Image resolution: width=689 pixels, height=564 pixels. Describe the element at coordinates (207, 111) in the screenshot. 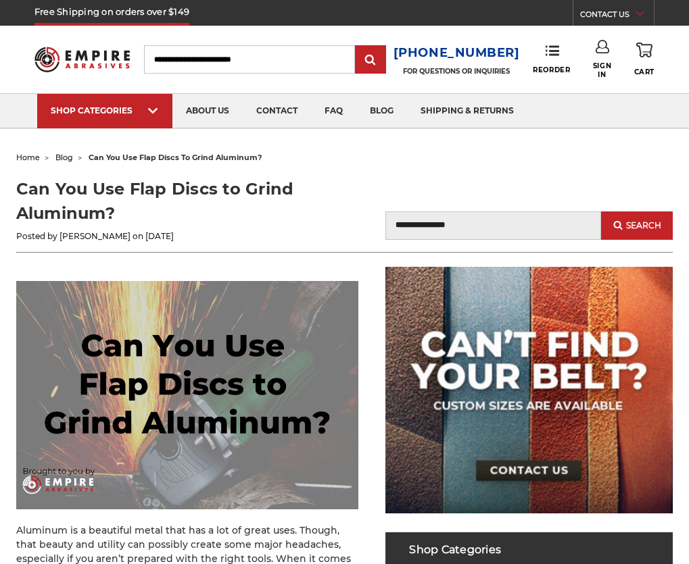

I see `a: about us` at that location.